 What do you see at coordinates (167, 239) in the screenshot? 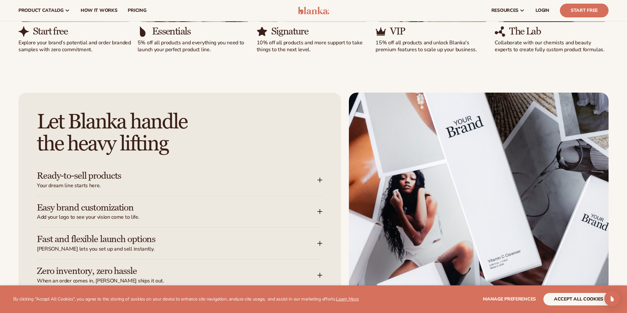
I see `h3: Fast and flexible launch options` at bounding box center [167, 239].